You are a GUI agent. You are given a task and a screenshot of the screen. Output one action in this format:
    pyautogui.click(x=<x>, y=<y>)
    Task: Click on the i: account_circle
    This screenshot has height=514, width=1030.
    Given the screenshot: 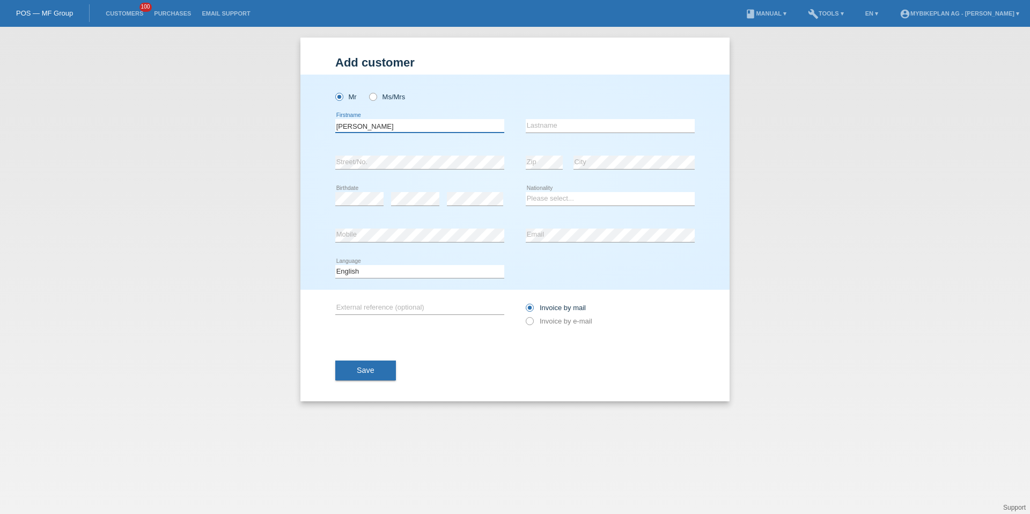 What is the action you would take?
    pyautogui.click(x=905, y=14)
    